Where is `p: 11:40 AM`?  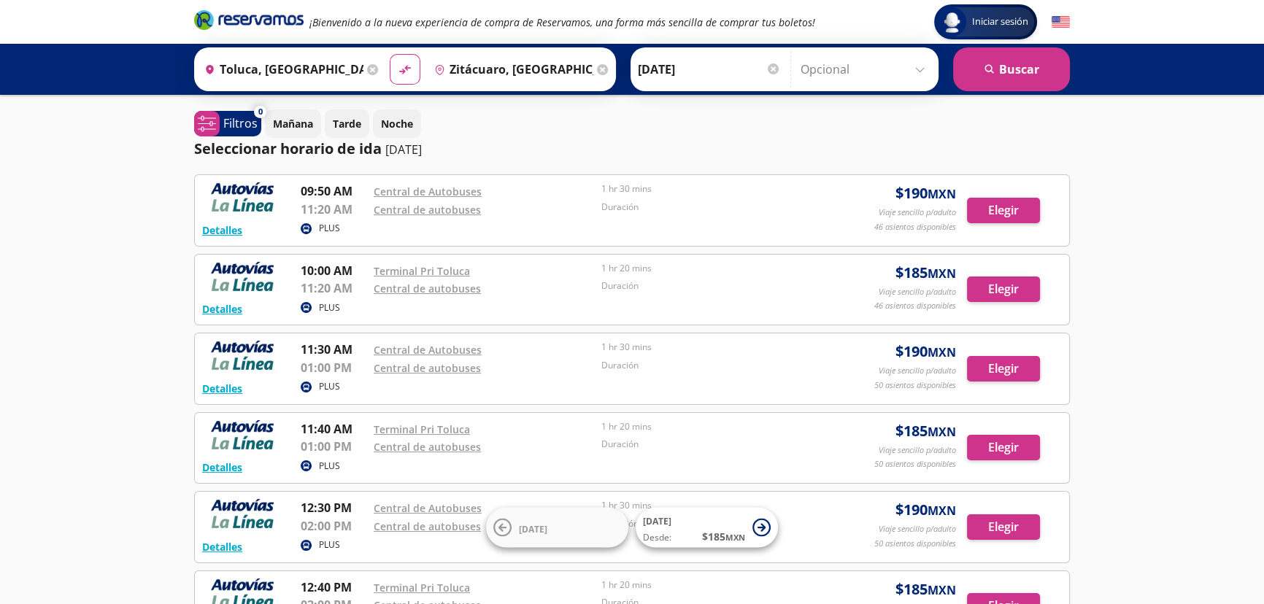
p: 11:40 AM is located at coordinates (334, 429).